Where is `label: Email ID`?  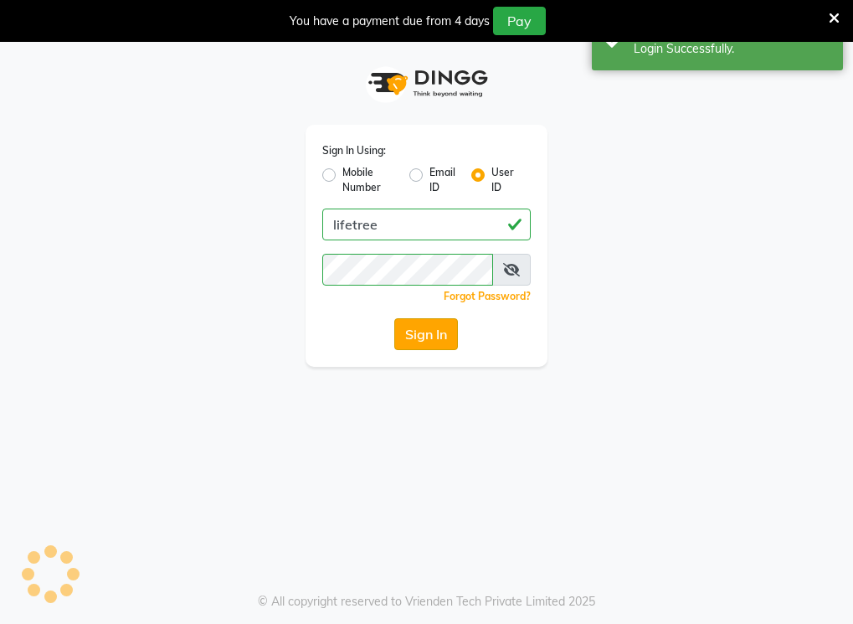
label: Email ID is located at coordinates (444, 180).